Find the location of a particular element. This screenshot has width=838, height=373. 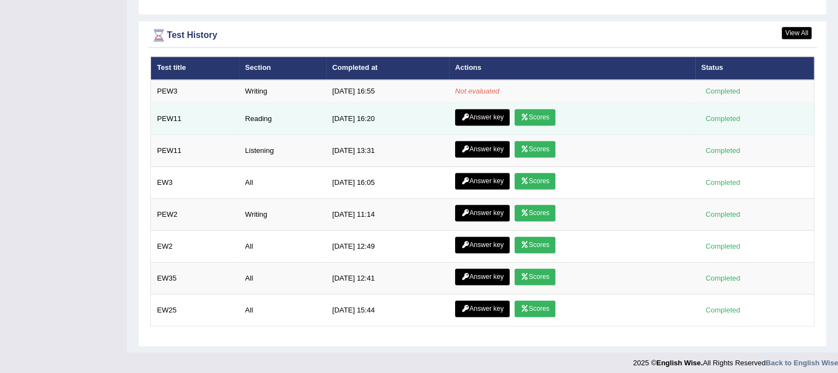

td: EW35 is located at coordinates (195, 279).